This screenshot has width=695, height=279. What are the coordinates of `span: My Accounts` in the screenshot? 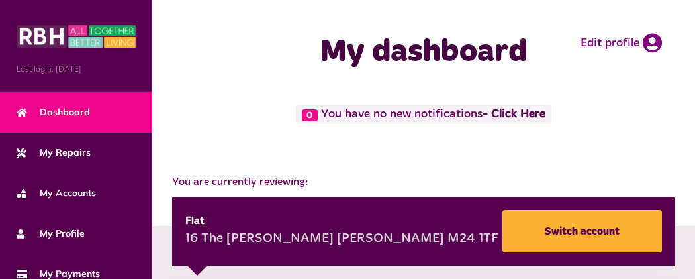 It's located at (56, 193).